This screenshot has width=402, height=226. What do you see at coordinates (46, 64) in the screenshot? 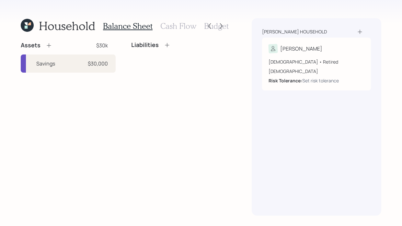
I see `div: Savings` at bounding box center [46, 64].